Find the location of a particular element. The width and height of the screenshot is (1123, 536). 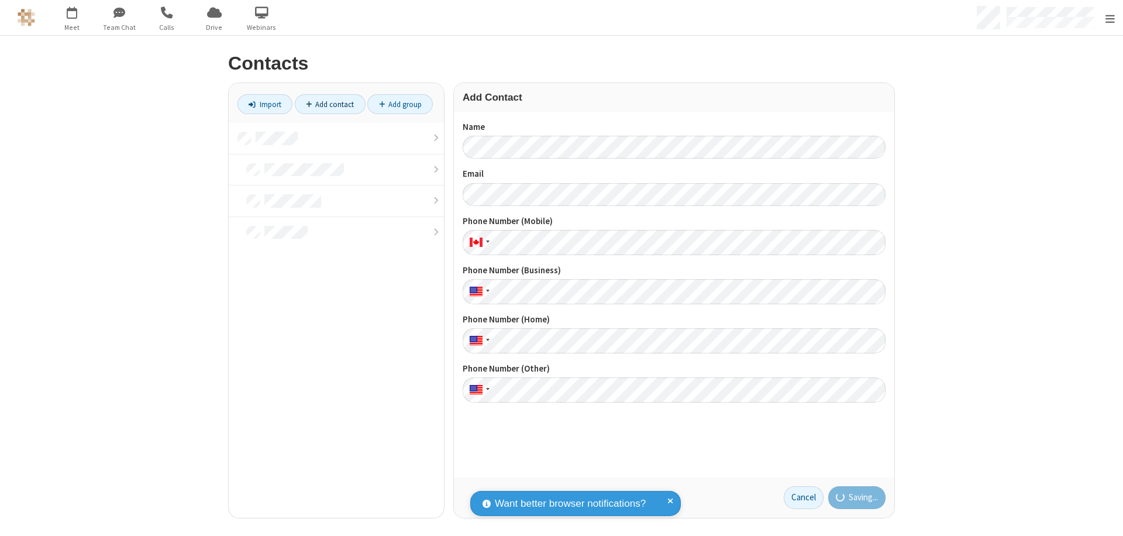

label: Phone Number (Other) is located at coordinates (674, 368).